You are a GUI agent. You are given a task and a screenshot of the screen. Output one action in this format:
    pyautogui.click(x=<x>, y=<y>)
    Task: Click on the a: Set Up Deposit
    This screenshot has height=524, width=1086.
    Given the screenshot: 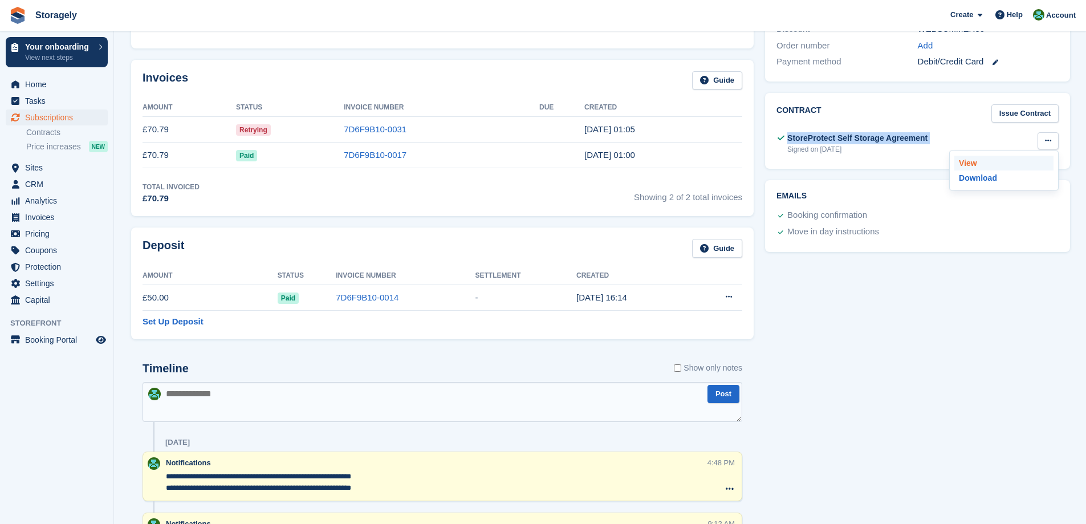 What is the action you would take?
    pyautogui.click(x=173, y=322)
    